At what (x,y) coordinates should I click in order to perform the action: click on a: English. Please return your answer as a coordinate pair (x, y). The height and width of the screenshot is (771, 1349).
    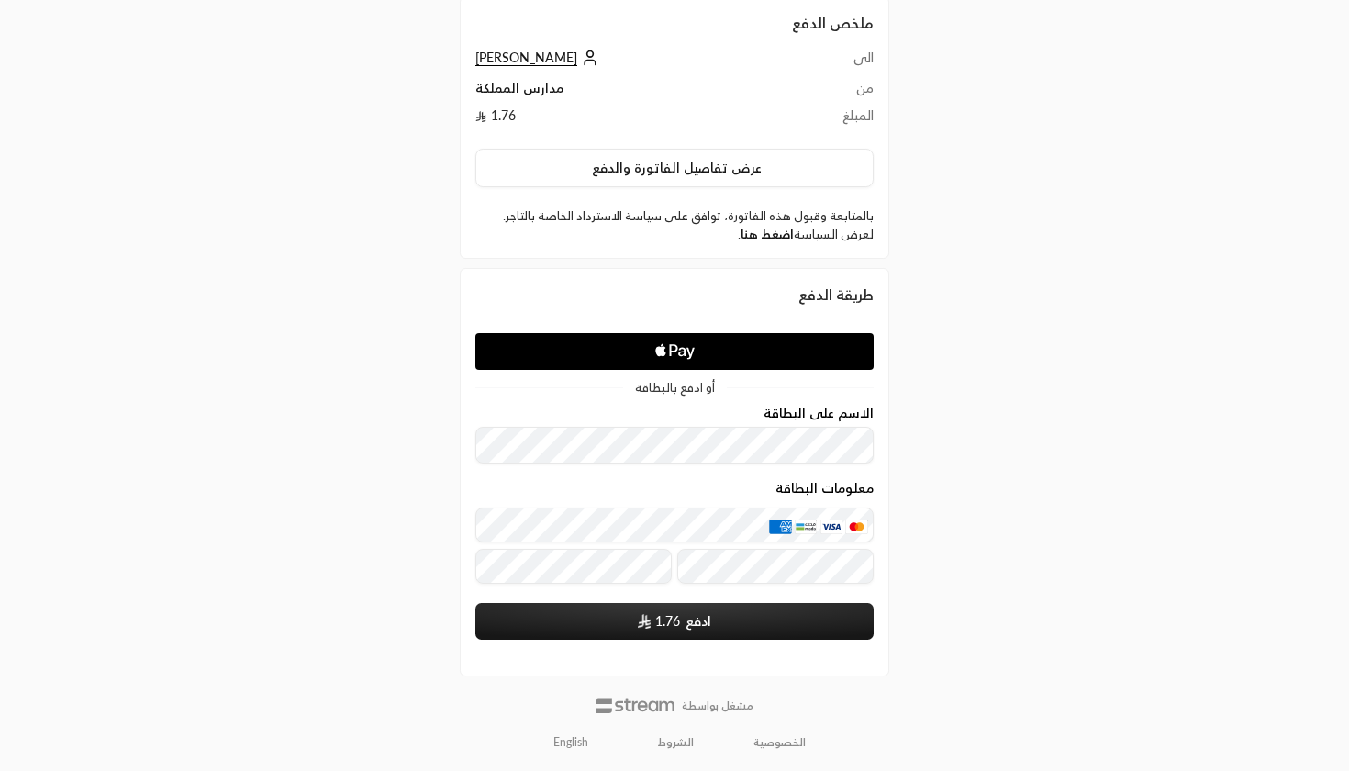
    Looking at the image, I should click on (571, 743).